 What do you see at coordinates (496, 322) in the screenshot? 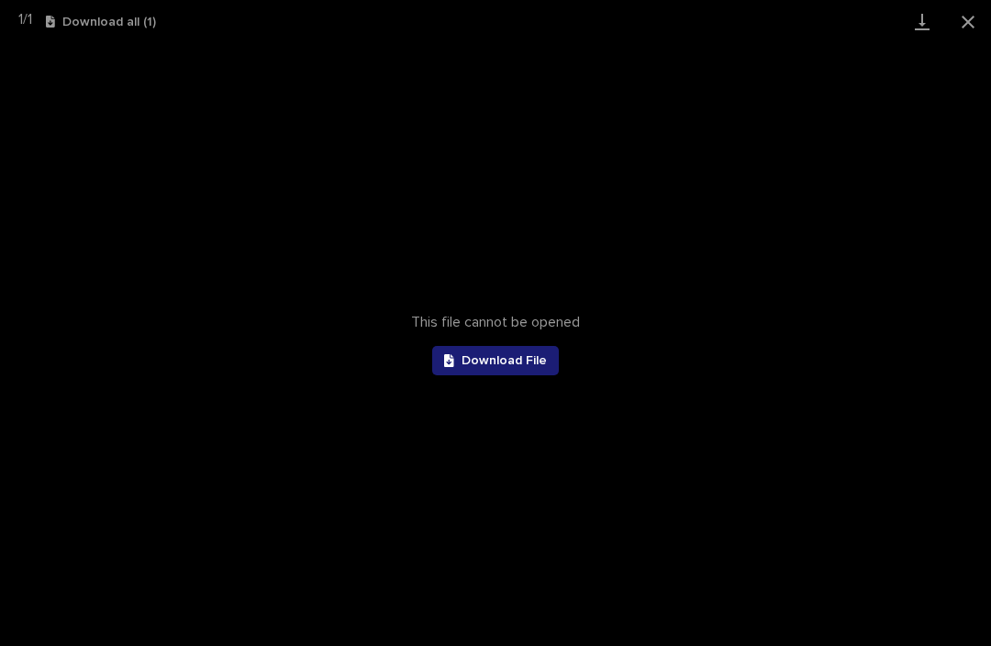
I see `span: This file cannot be opened` at bounding box center [496, 322].